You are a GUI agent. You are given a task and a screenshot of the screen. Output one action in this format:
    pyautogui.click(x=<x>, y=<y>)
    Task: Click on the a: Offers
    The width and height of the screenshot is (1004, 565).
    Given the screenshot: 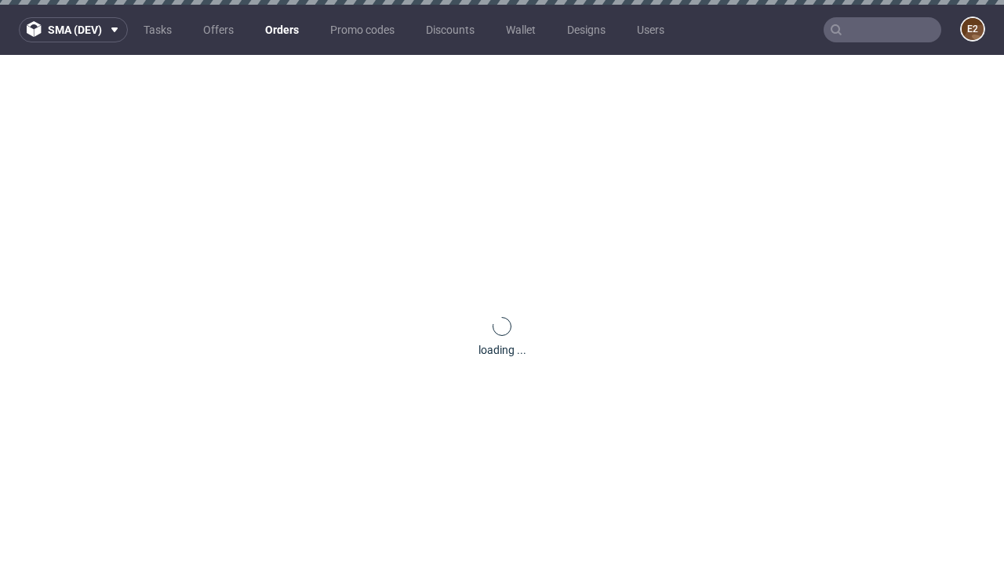 What is the action you would take?
    pyautogui.click(x=218, y=30)
    